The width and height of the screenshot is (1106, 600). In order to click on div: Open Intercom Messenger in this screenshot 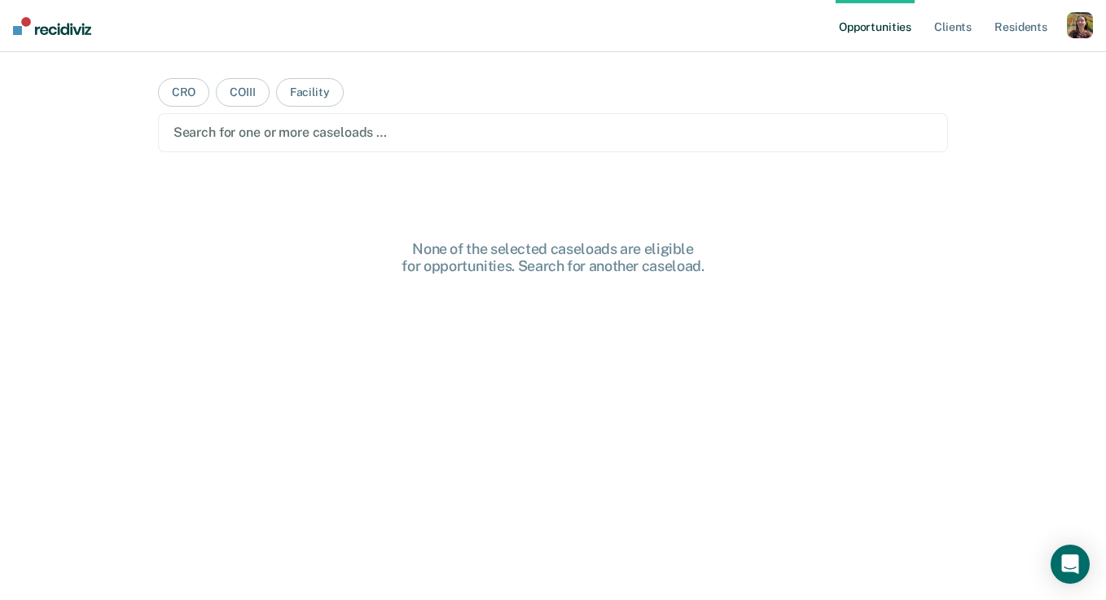, I will do `click(1070, 564)`.